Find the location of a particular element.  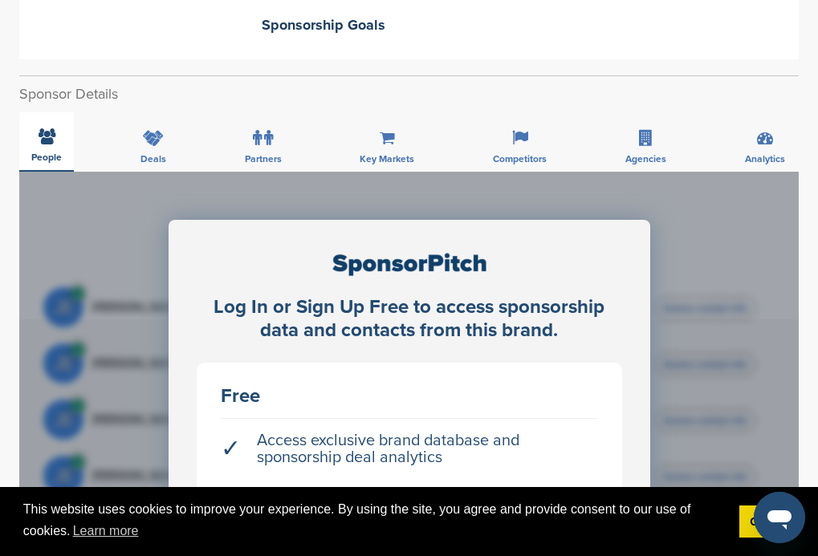

span: Key Markets is located at coordinates (387, 159).